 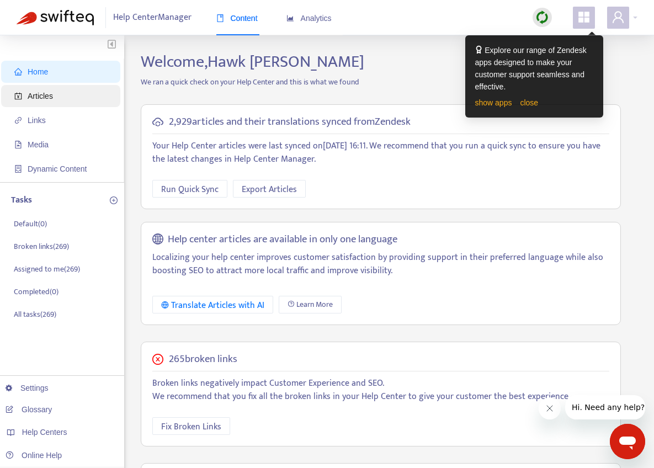 I want to click on span: Media, so click(x=38, y=145).